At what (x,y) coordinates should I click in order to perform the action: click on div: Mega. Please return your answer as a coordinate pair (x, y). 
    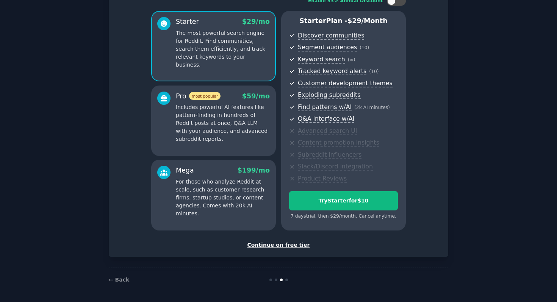
    Looking at the image, I should click on (185, 171).